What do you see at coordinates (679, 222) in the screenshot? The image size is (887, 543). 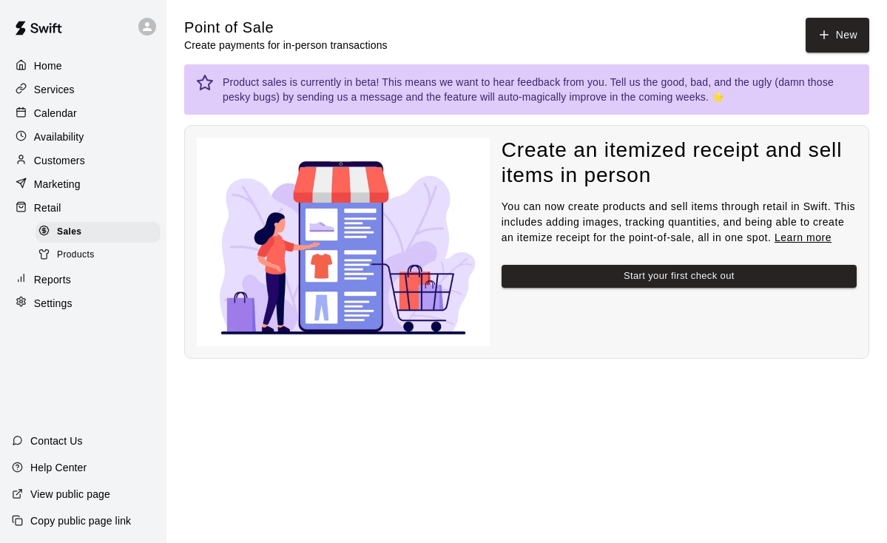 I see `span: You can now create products and sell items through retail in Swift. This includes adding images, ...` at bounding box center [679, 222].